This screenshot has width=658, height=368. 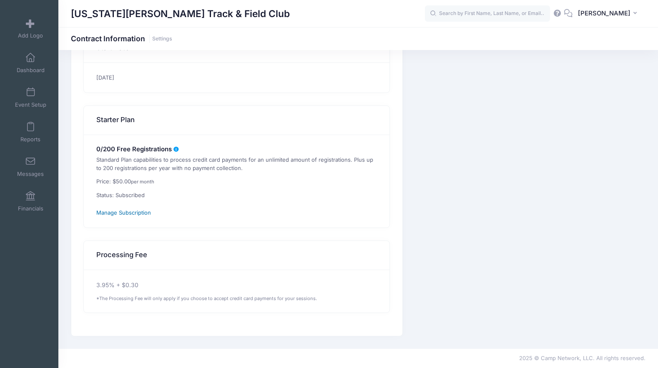 What do you see at coordinates (30, 105) in the screenshot?
I see `span: Event Setup` at bounding box center [30, 105].